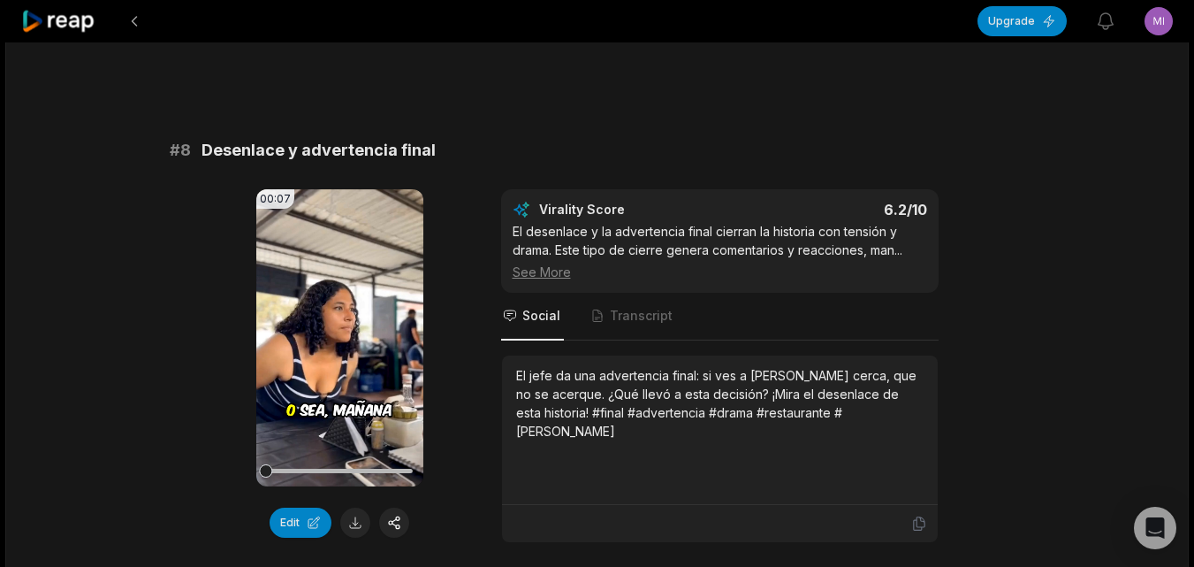 This screenshot has width=1194, height=567. Describe the element at coordinates (641, 316) in the screenshot. I see `span: Transcript` at that location.